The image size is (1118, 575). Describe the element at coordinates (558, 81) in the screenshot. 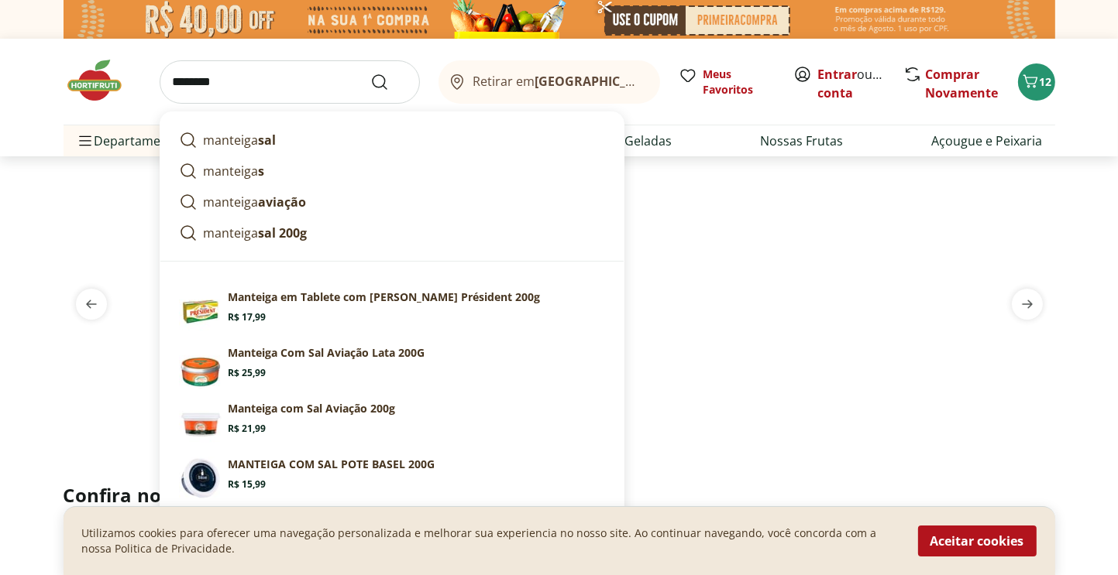

I see `span: Retirar em` at that location.